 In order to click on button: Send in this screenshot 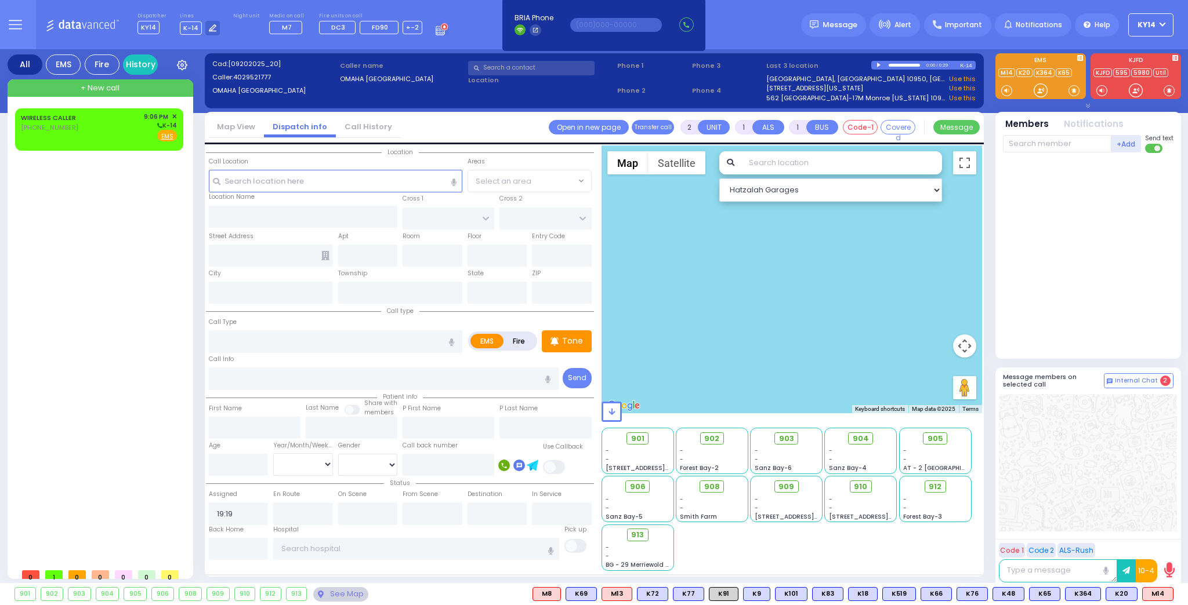, I will do `click(577, 378)`.